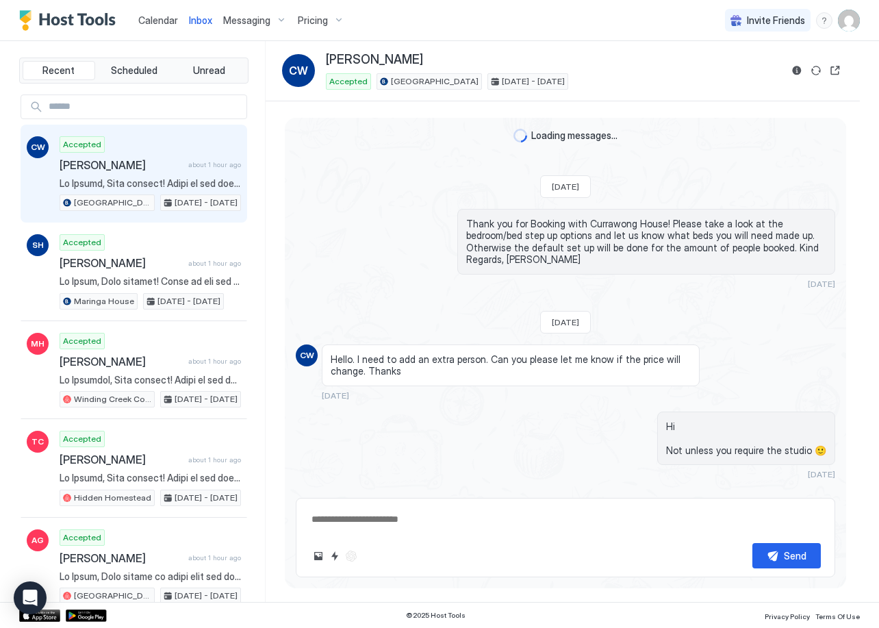 This screenshot has width=879, height=628. What do you see at coordinates (59, 71) in the screenshot?
I see `button: Recent` at bounding box center [59, 71].